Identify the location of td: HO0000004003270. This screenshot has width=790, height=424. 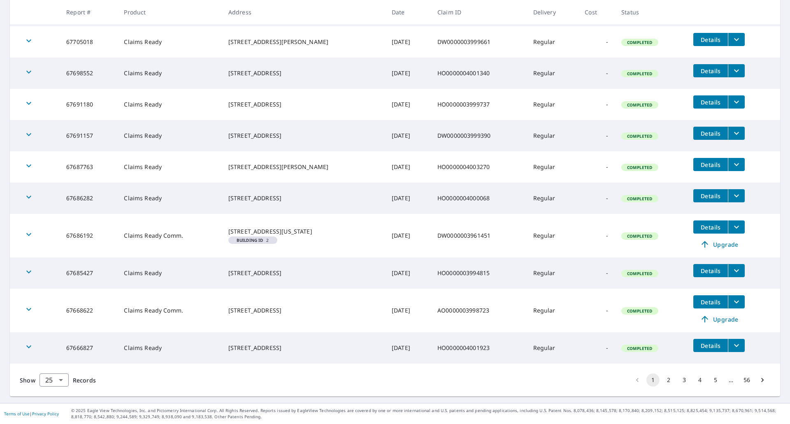
(479, 167).